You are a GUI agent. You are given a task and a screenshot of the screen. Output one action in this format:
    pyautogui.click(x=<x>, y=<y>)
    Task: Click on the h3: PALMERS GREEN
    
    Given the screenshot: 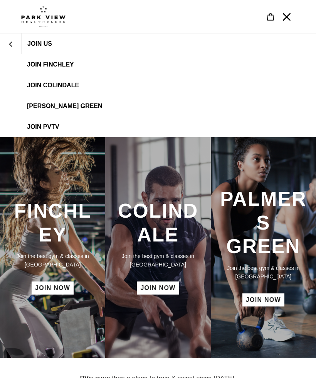 What is the action you would take?
    pyautogui.click(x=263, y=223)
    